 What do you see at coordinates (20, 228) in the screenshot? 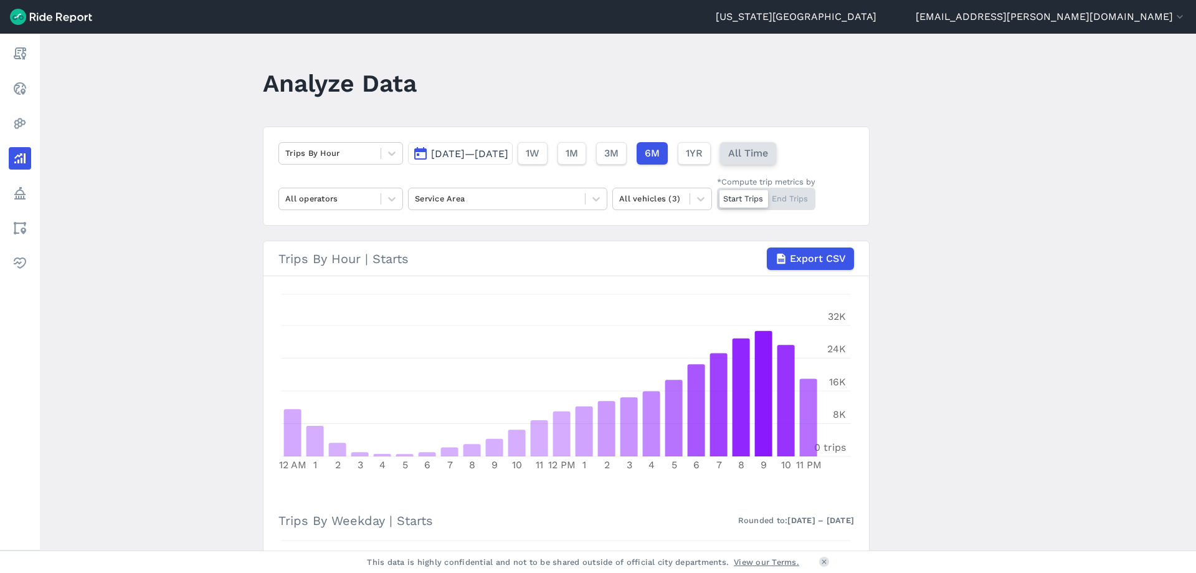
I see `a: Areas` at bounding box center [20, 228].